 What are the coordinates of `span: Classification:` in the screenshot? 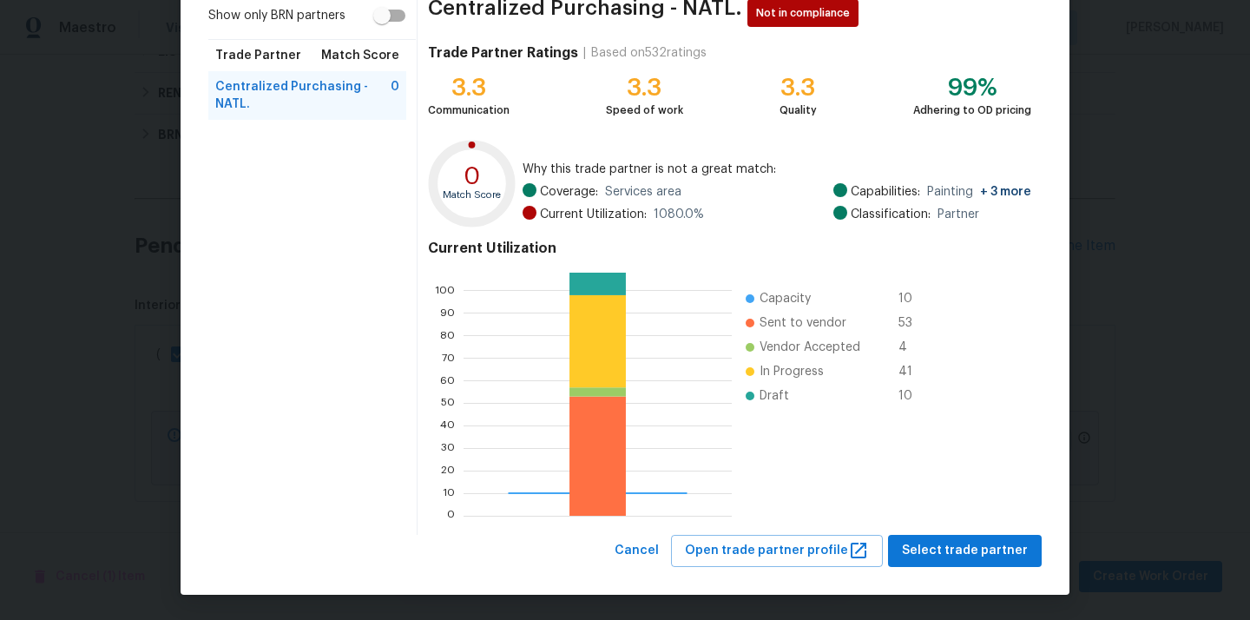 It's located at (891, 214).